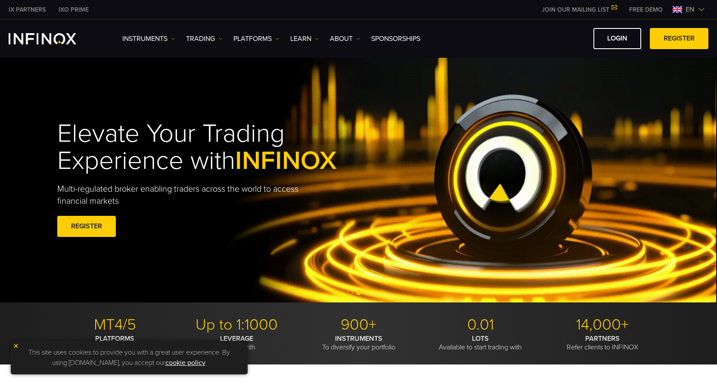  Describe the element at coordinates (115, 339) in the screenshot. I see `strong: PLATFORMS` at that location.